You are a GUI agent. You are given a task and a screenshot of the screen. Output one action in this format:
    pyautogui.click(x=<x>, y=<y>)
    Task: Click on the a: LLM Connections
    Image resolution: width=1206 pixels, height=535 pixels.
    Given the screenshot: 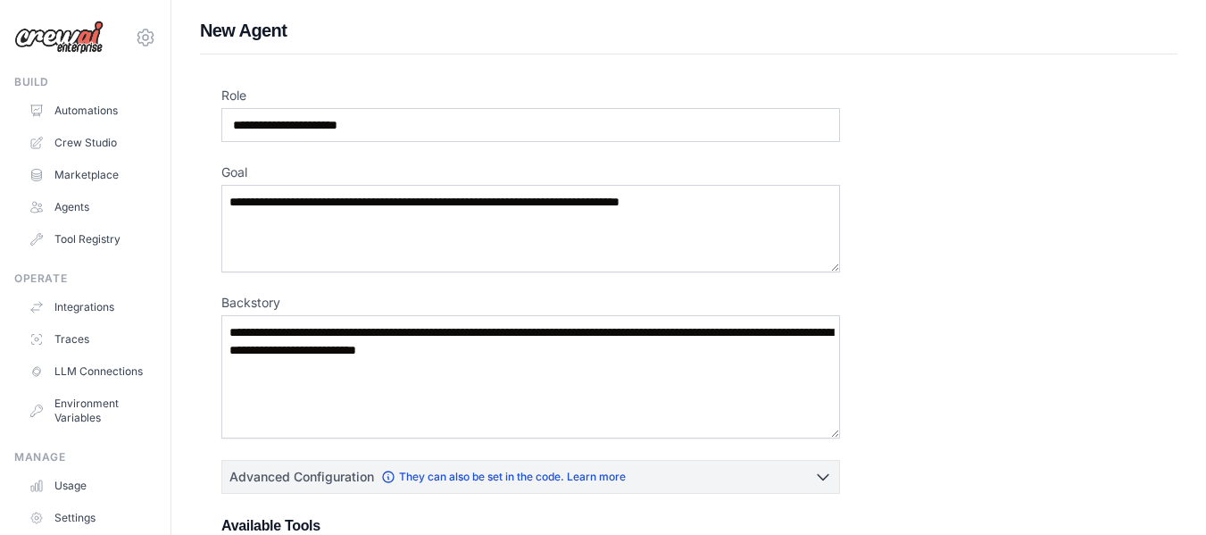 What is the action you would take?
    pyautogui.click(x=88, y=371)
    